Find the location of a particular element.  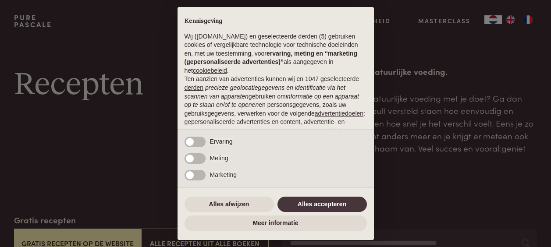

span: Marketing is located at coordinates (223, 175).